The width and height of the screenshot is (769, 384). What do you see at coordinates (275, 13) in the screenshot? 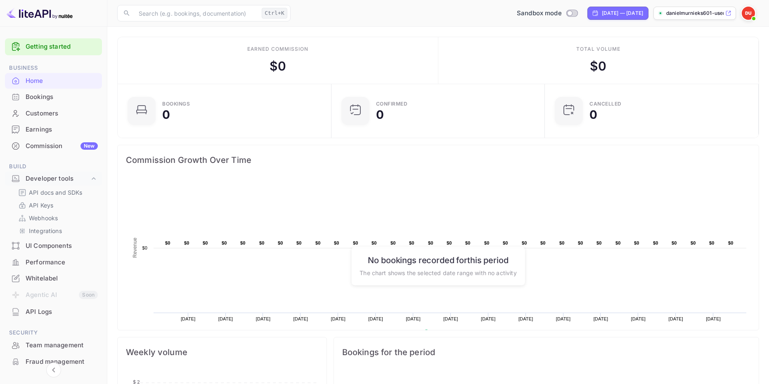
I see `div: Ctrl+K` at bounding box center [275, 13].